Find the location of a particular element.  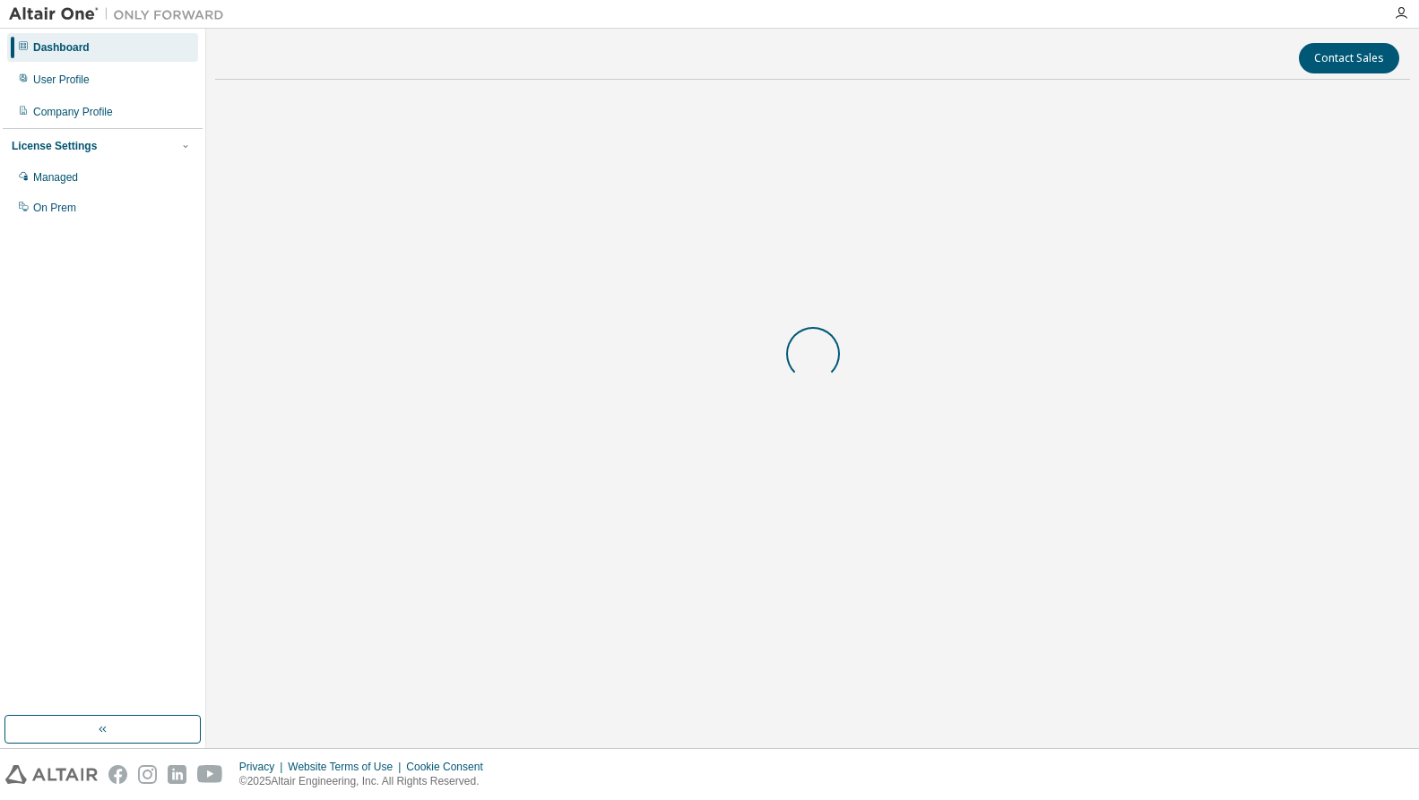

img: altair_logo.svg is located at coordinates (51, 774).